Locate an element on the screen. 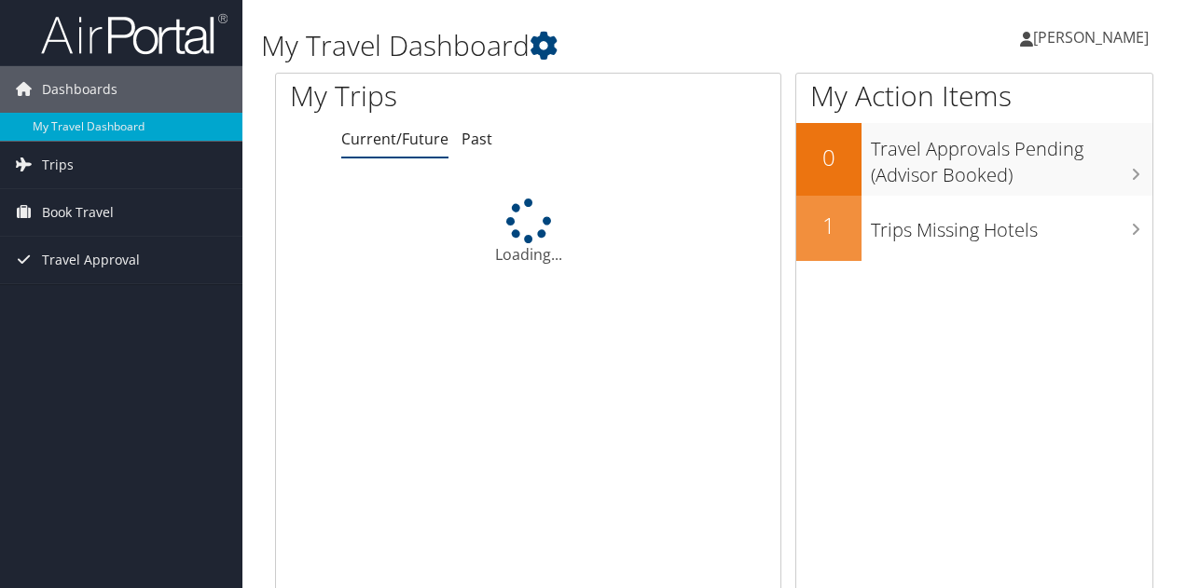 This screenshot has height=588, width=1186. a: Past is located at coordinates (476, 139).